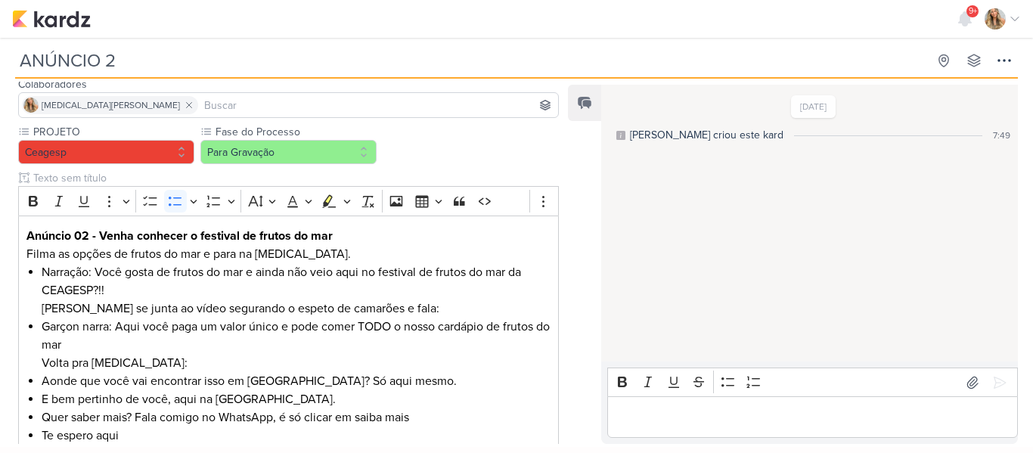 The image size is (1033, 453). Describe the element at coordinates (296, 336) in the screenshot. I see `span: Garçon narra: Aqui você paga um valor único e pode comer TODO o nosso cardápio de frutos do mar` at that location.